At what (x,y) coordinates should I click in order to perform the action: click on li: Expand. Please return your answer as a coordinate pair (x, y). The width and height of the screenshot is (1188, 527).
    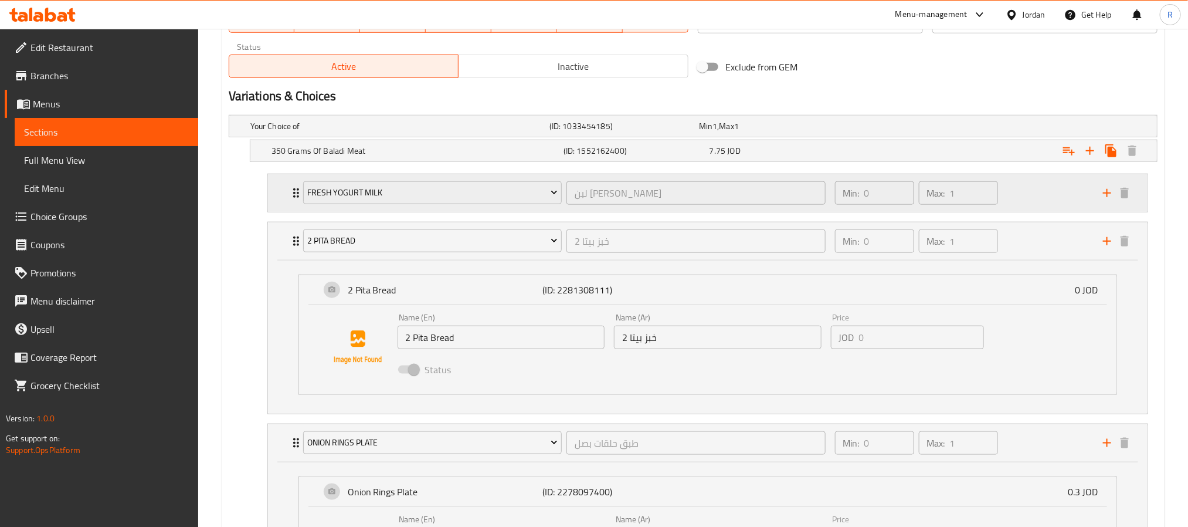
    Looking at the image, I should click on (708, 193).